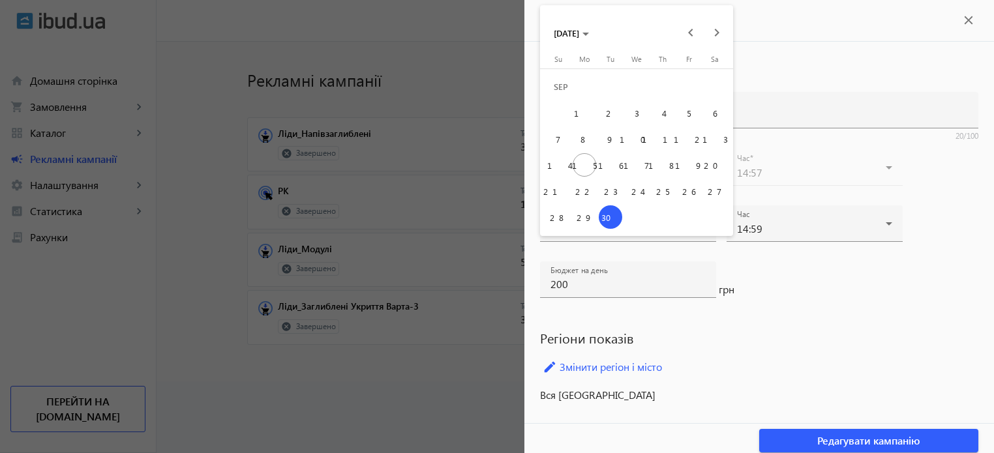 The width and height of the screenshot is (994, 453). Describe the element at coordinates (689, 113) in the screenshot. I see `span: 5` at that location.